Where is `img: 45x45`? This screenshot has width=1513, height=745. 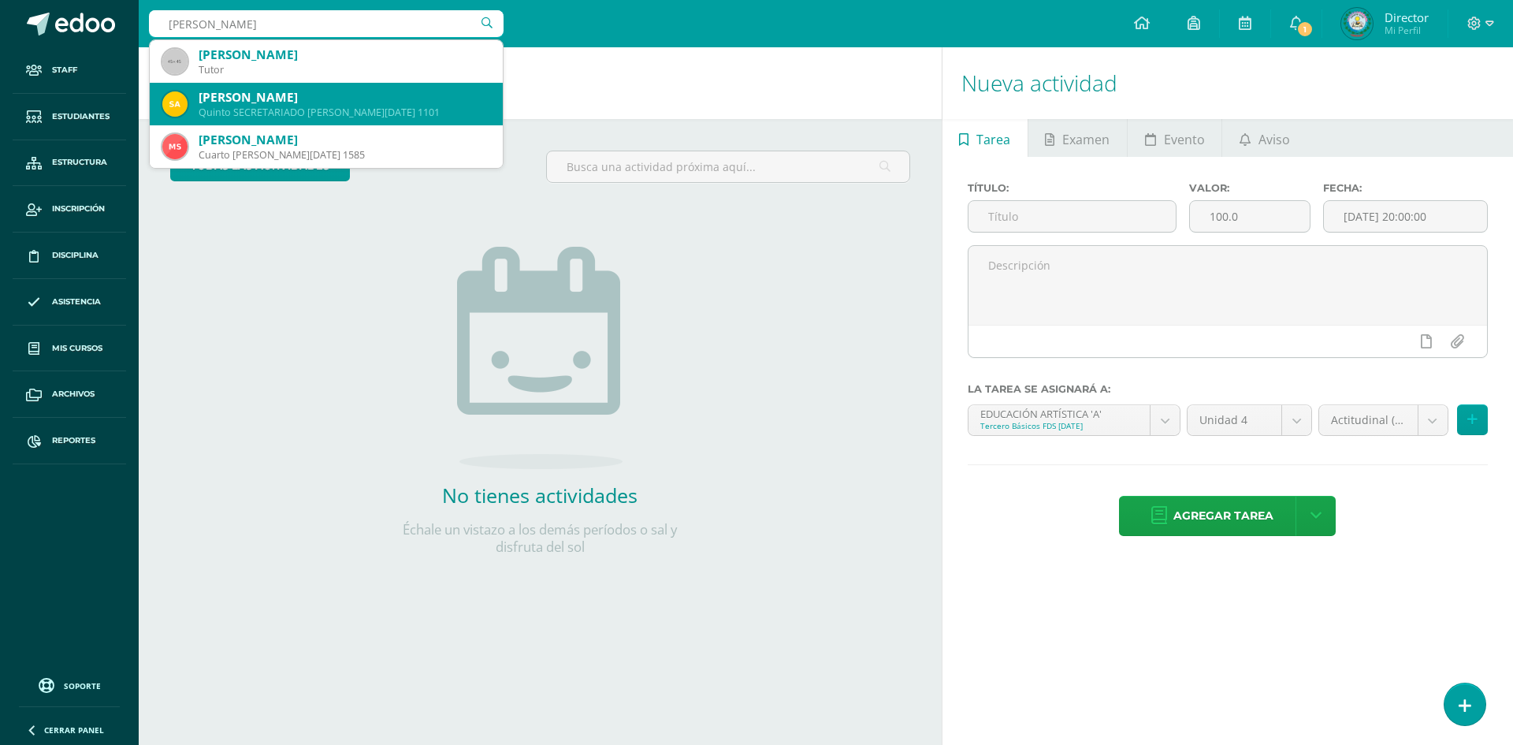 img: 45x45 is located at coordinates (175, 61).